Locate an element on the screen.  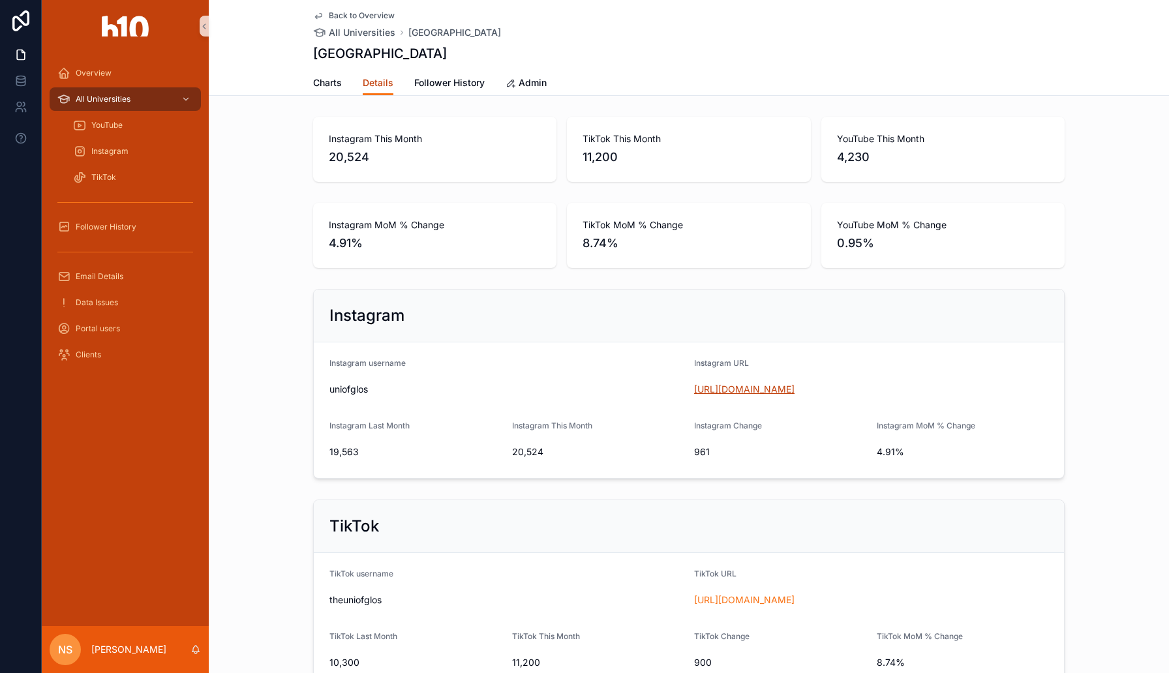
span: Instagram username is located at coordinates (367, 363).